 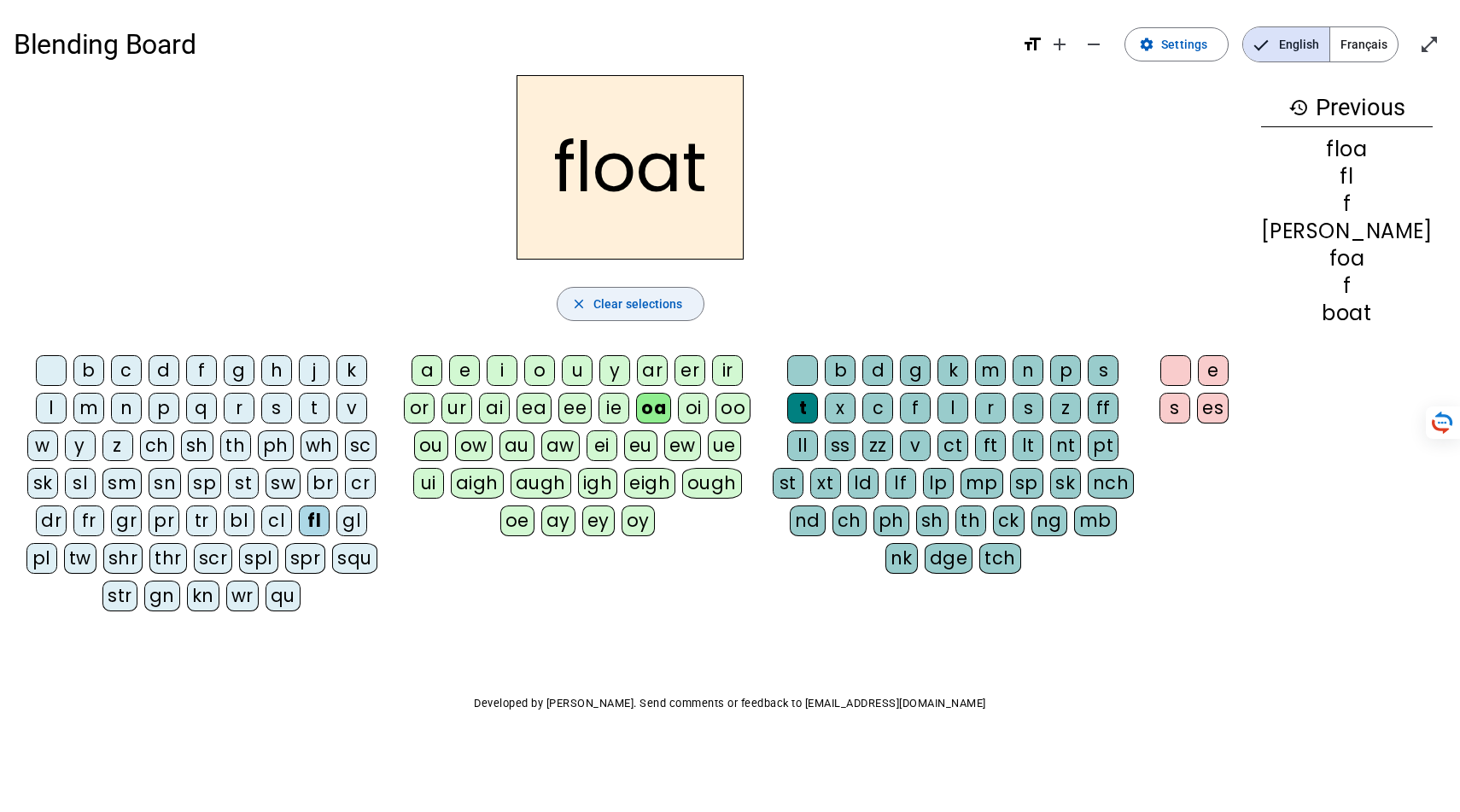 I want to click on div: ee, so click(x=574, y=408).